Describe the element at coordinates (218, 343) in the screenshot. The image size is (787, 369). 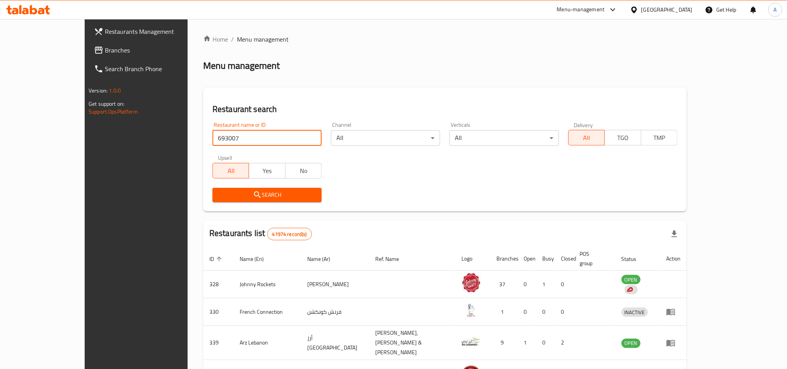
I see `td: 339` at that location.